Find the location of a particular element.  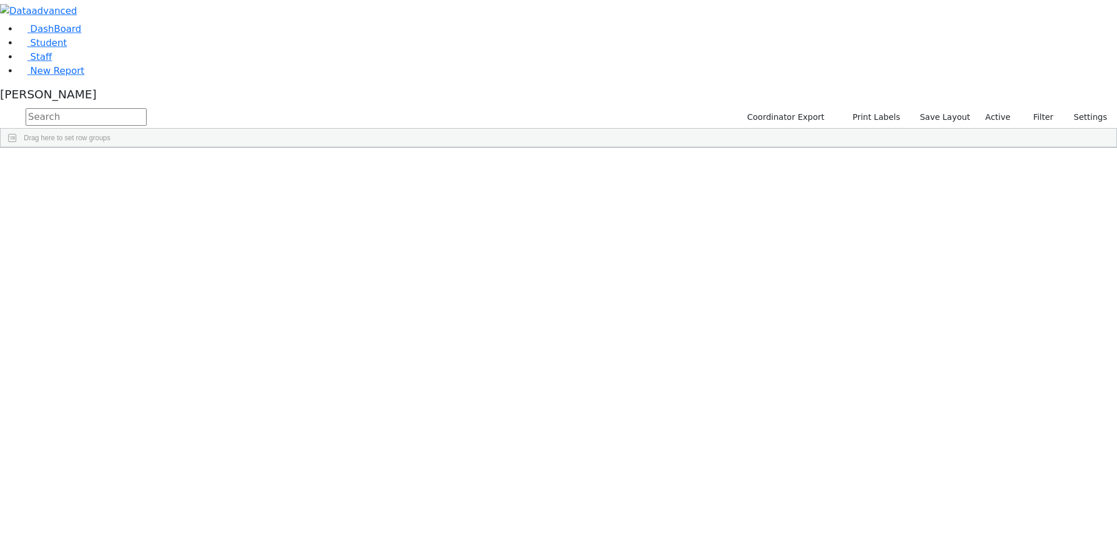

button: Settings is located at coordinates (1085, 117).